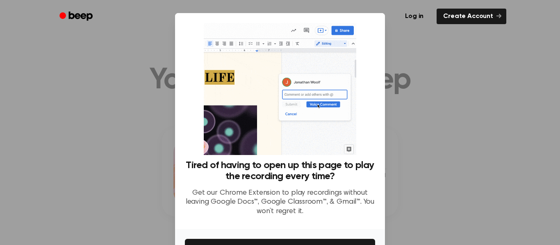 The height and width of the screenshot is (245, 560). What do you see at coordinates (279, 89) in the screenshot?
I see `img: Beep extension in action` at bounding box center [279, 89].